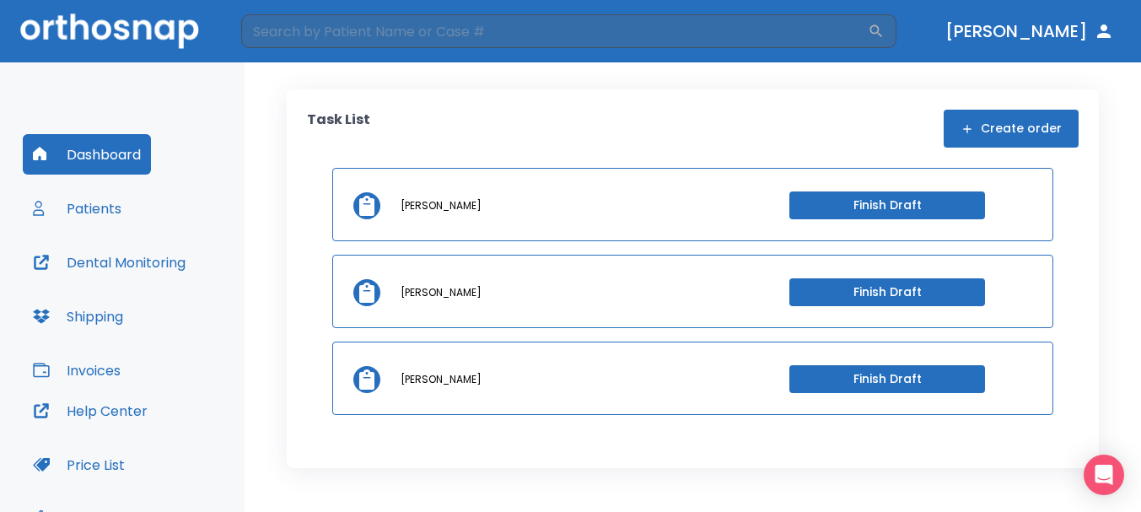 The width and height of the screenshot is (1141, 512). I want to click on button: Shipping, so click(78, 316).